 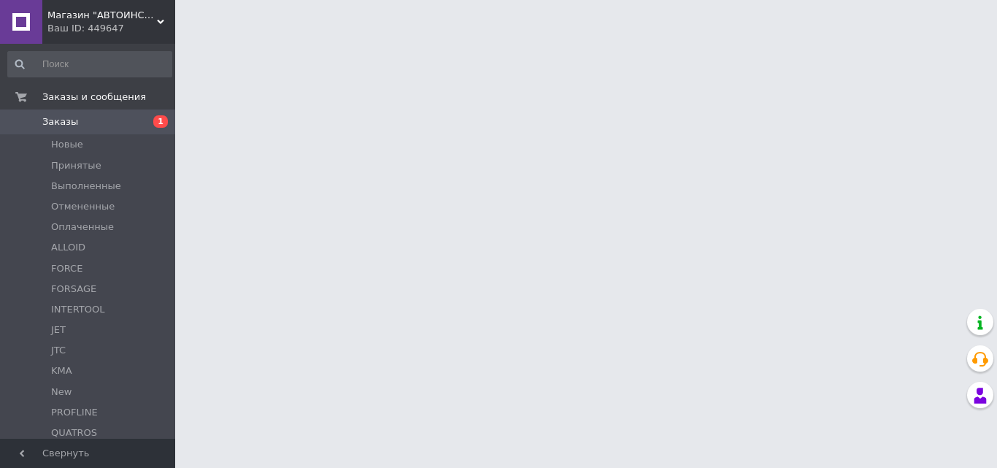 I want to click on span: JTC, so click(x=58, y=350).